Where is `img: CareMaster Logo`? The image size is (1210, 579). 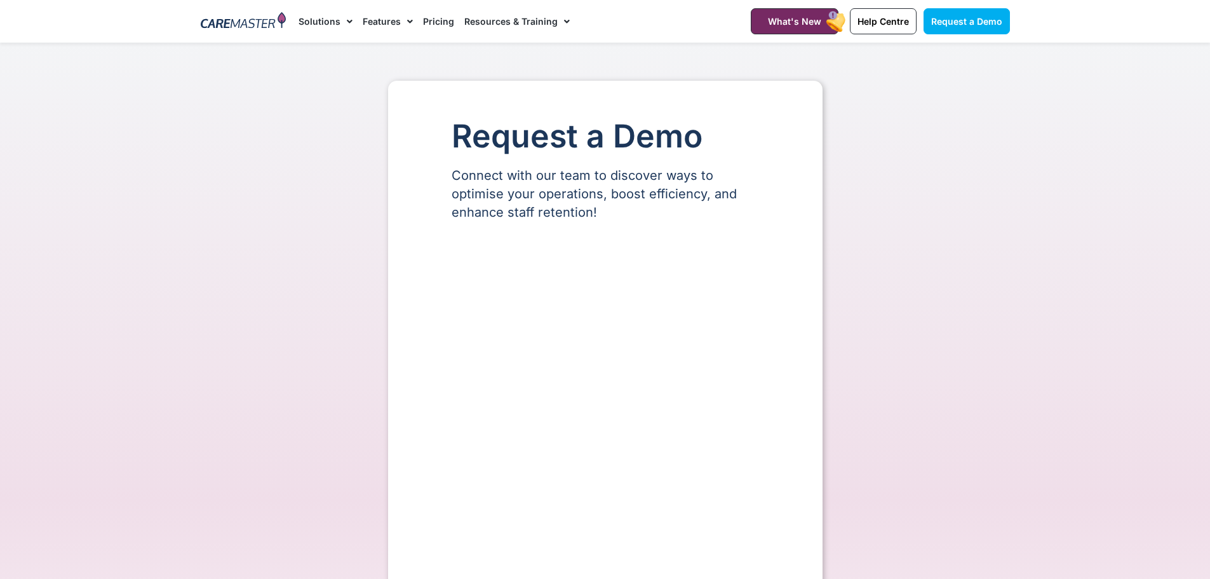
img: CareMaster Logo is located at coordinates (243, 22).